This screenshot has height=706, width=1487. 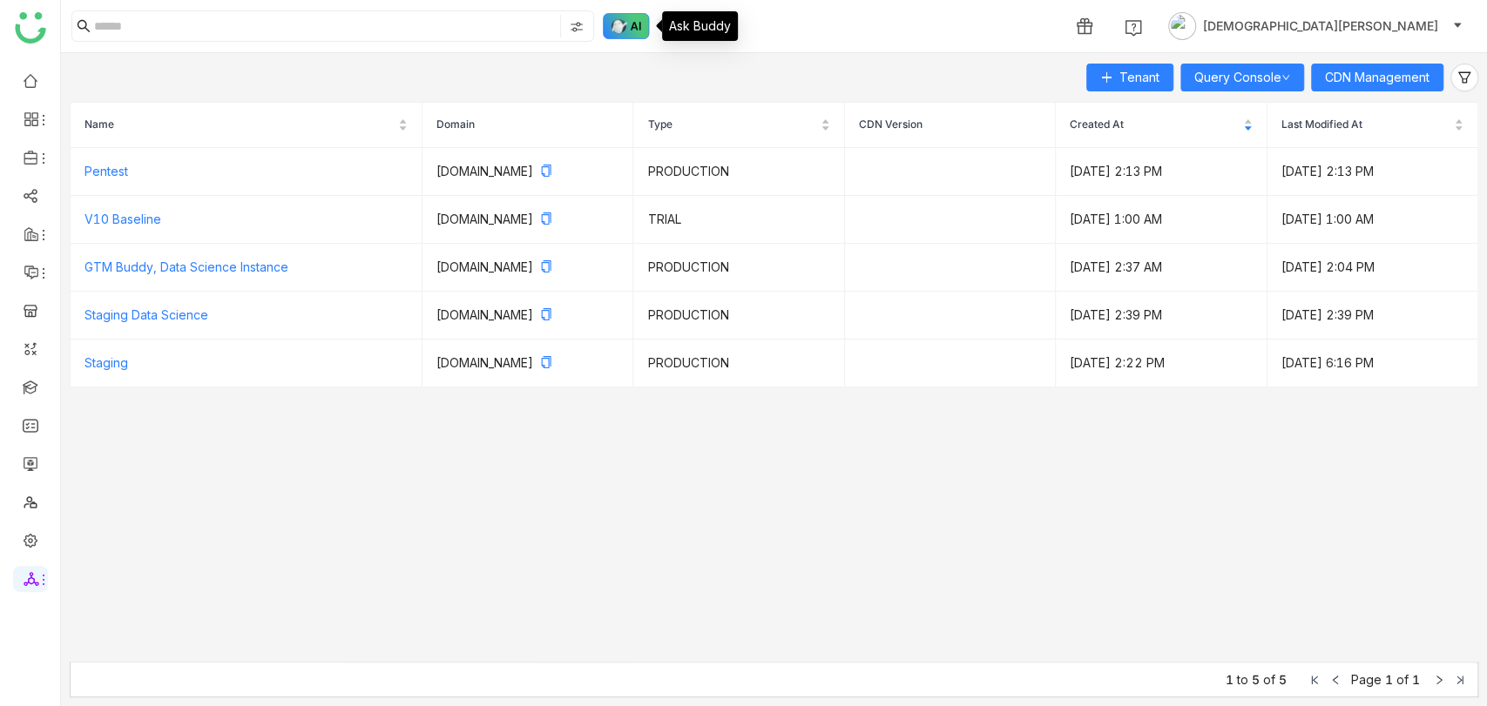 I want to click on a: Pentest, so click(x=106, y=171).